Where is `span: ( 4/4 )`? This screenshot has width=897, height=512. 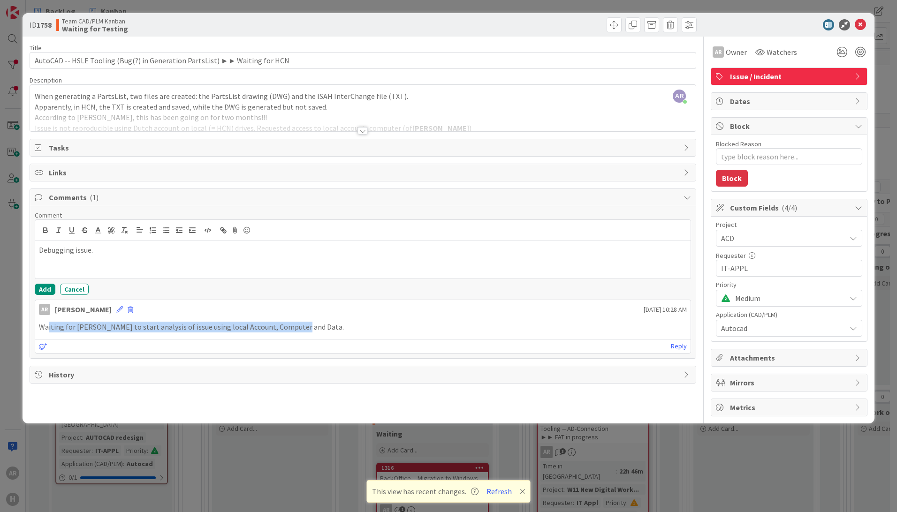 span: ( 4/4 ) is located at coordinates (789, 208).